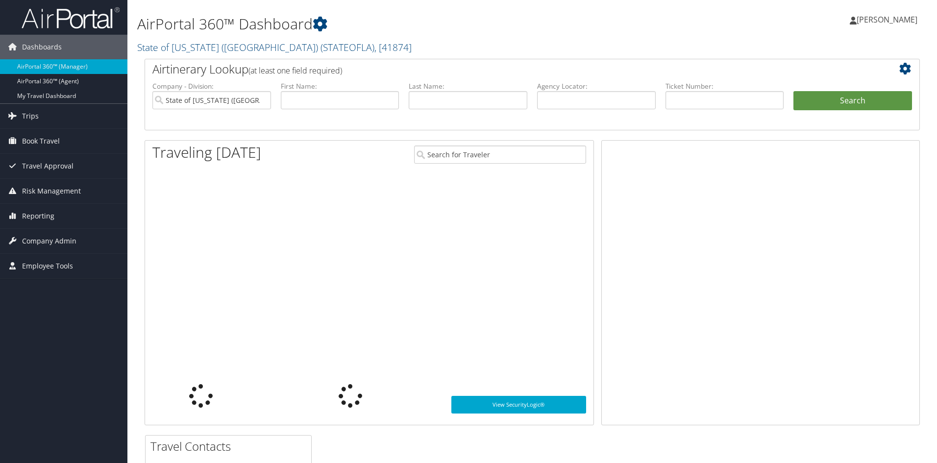 Image resolution: width=937 pixels, height=463 pixels. I want to click on span: Risk Management, so click(51, 191).